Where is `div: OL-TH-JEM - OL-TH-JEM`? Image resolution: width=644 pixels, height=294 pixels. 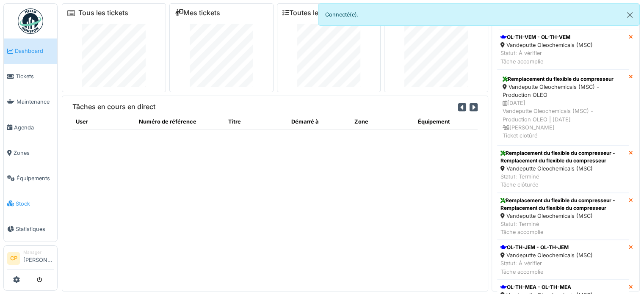 div: OL-TH-JEM - OL-TH-JEM is located at coordinates (547, 248).